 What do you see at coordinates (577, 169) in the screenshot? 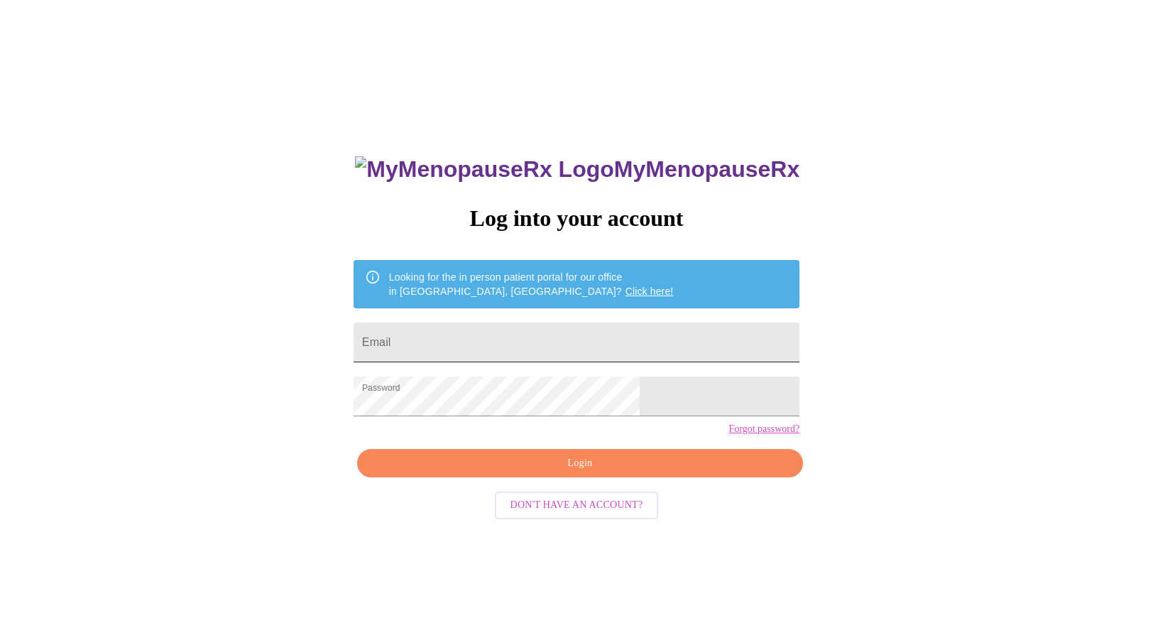
I see `h3: MyMenopauseRx` at bounding box center [577, 169].